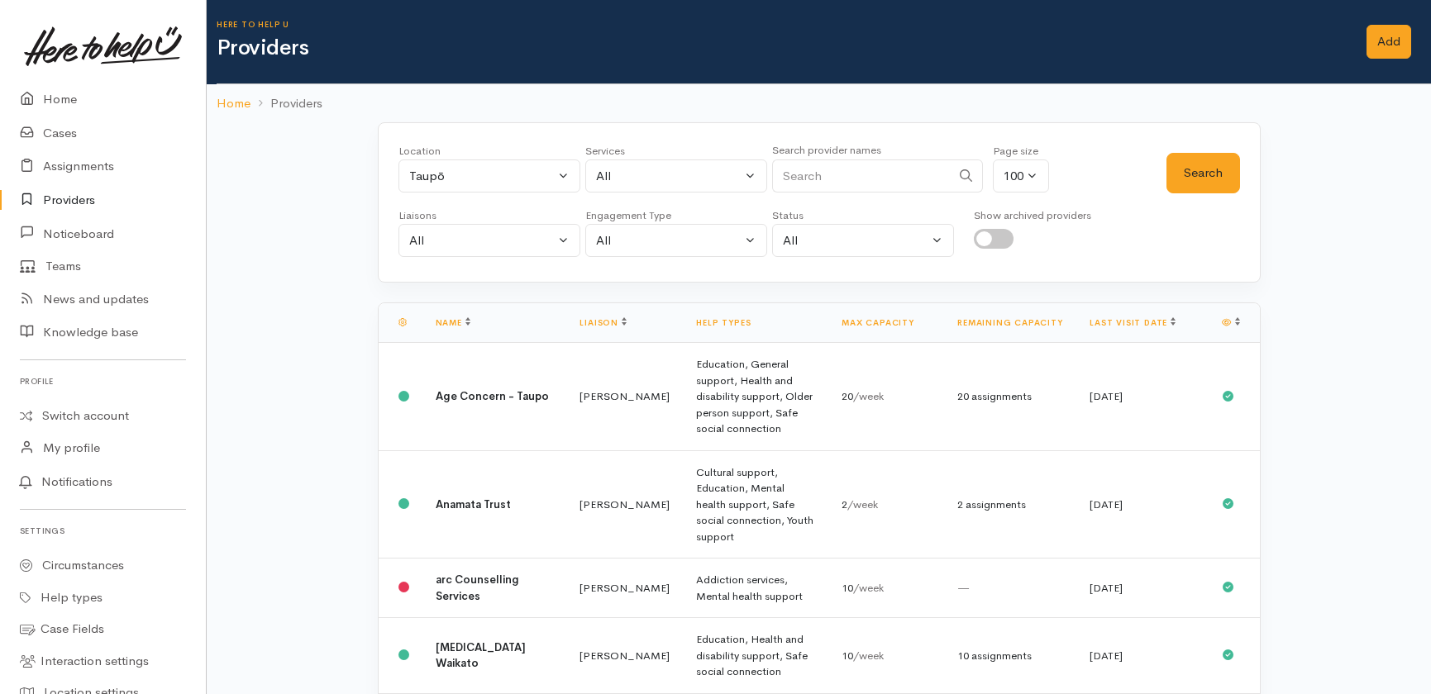  Describe the element at coordinates (755, 504) in the screenshot. I see `td: Cultural support, Education, Mental health support, Safe social connection, Youth support` at that location.